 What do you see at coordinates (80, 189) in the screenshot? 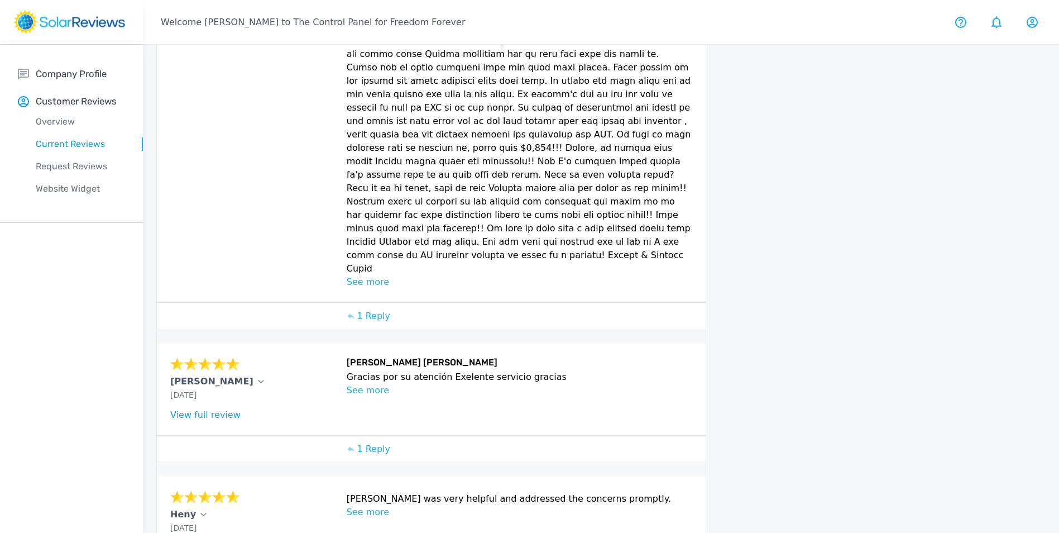
I see `a: Website Widget` at bounding box center [80, 189].